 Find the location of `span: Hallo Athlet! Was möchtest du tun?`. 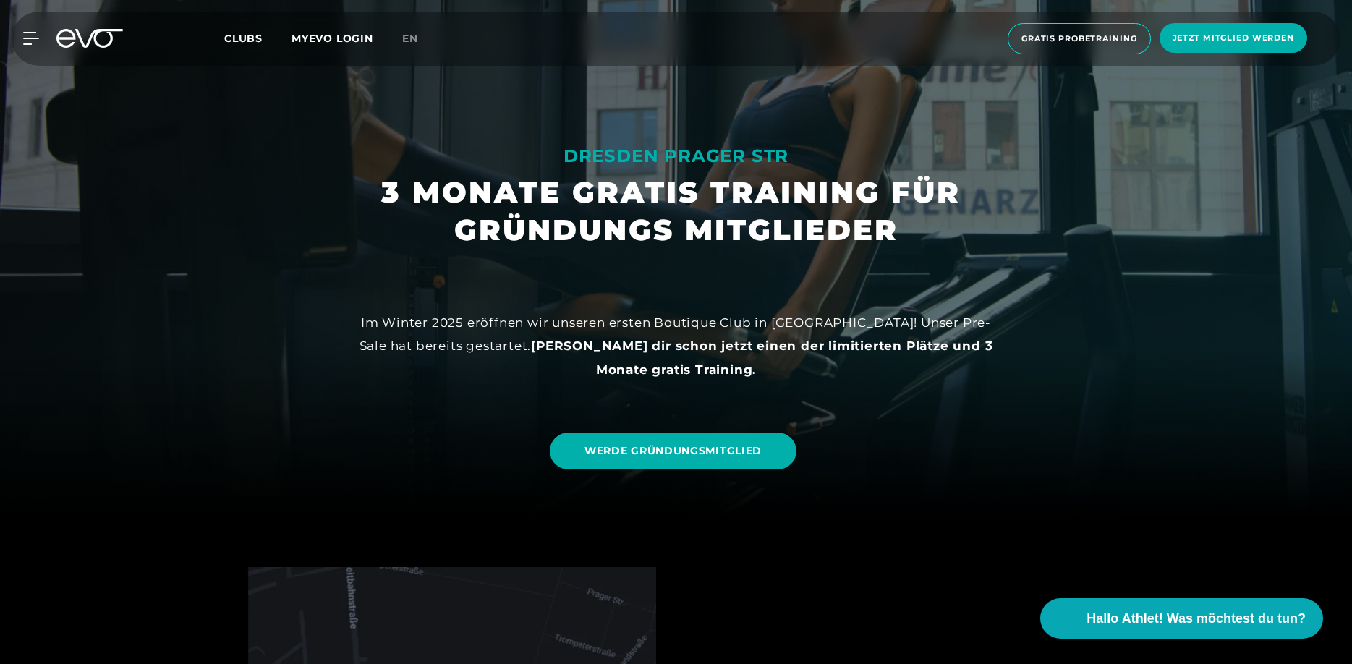

span: Hallo Athlet! Was möchtest du tun? is located at coordinates (1196, 619).